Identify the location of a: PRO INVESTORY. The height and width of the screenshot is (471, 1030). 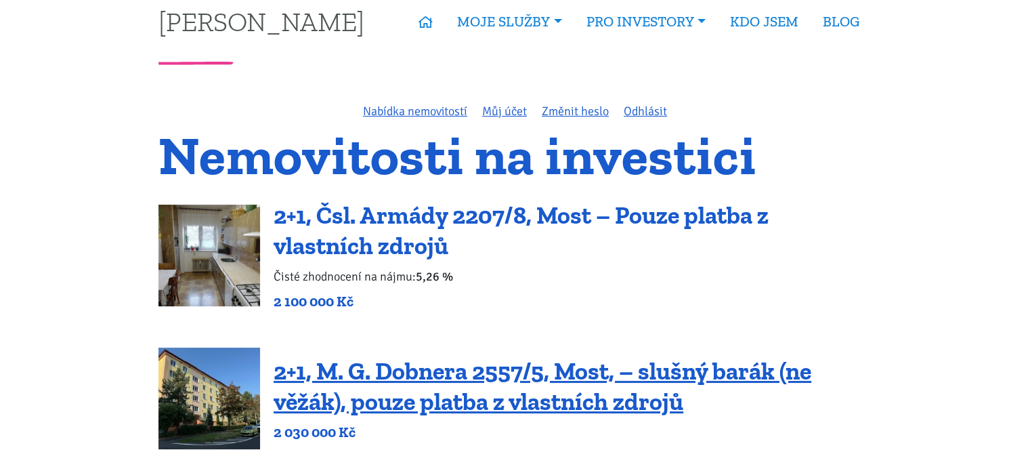
(646, 22).